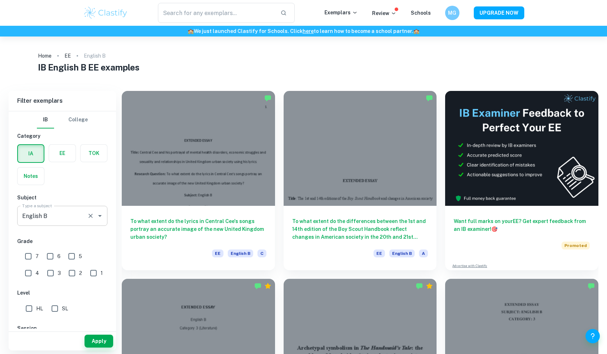 This screenshot has height=354, width=607. I want to click on span: 7, so click(37, 256).